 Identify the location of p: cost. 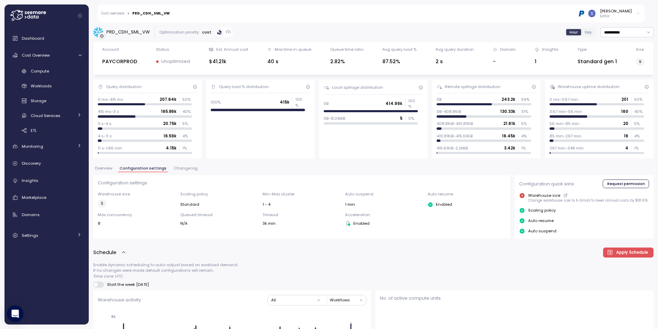
(207, 32).